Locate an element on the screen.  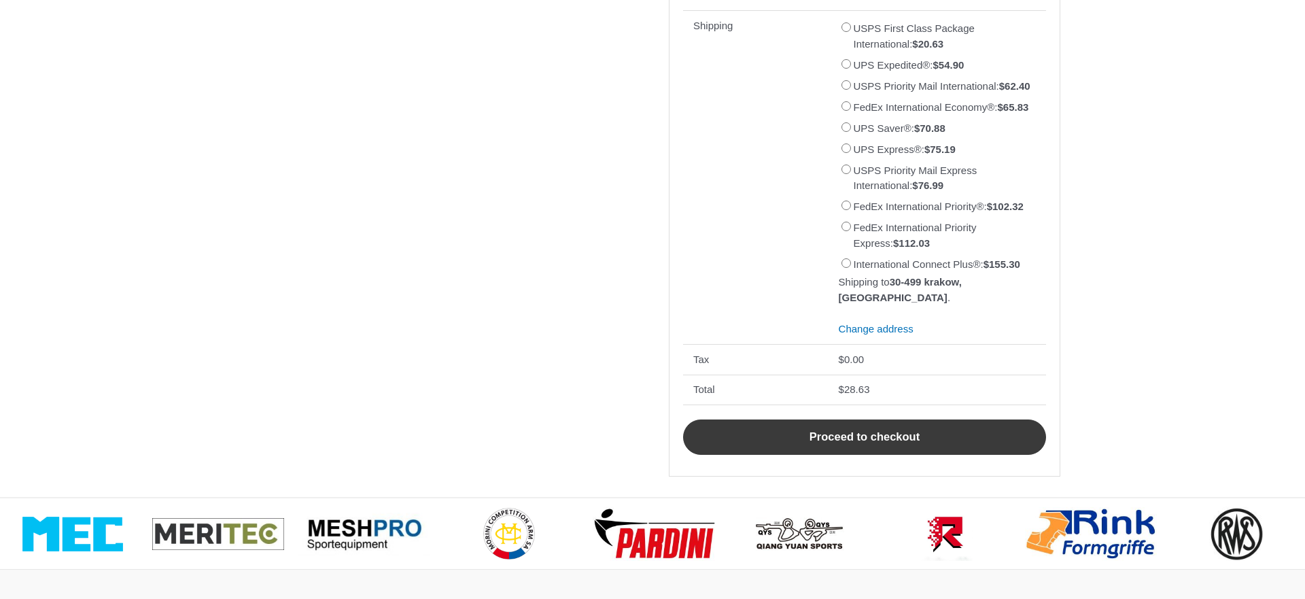
label: FedEx International Economy®: is located at coordinates (941, 107).